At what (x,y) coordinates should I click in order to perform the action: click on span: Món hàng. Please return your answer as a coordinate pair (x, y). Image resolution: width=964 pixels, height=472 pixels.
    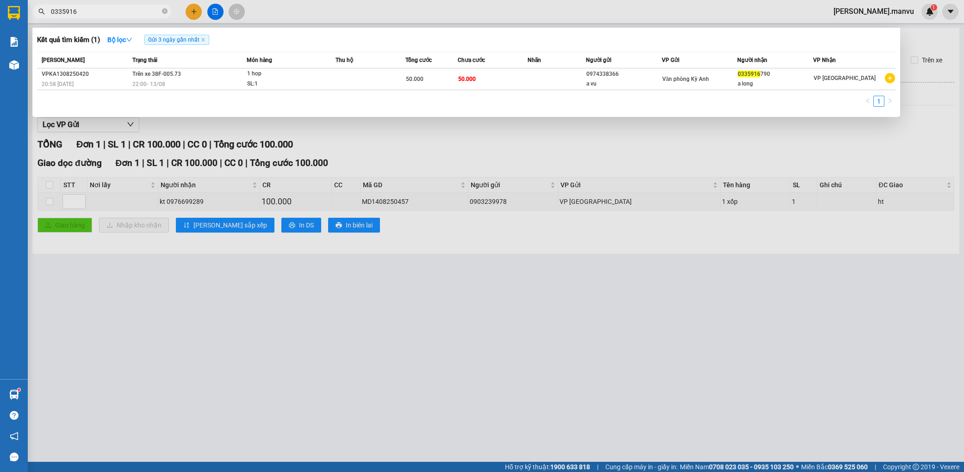
    Looking at the image, I should click on (259, 60).